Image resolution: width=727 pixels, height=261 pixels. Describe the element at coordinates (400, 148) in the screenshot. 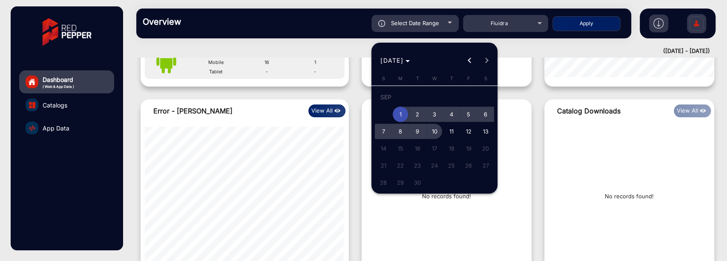

I see `span: 15` at that location.